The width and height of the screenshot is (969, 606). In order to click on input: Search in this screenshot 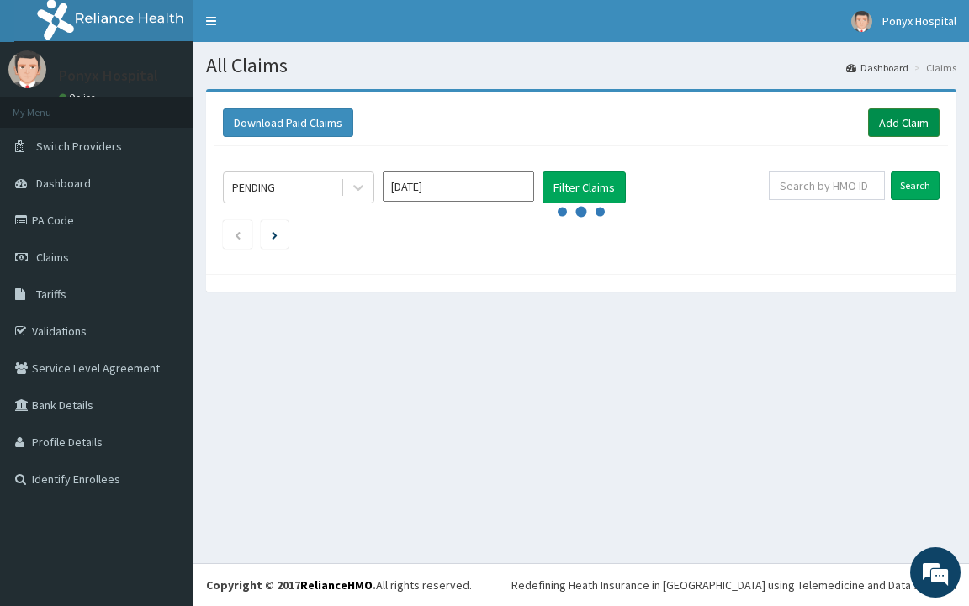, I will do `click(915, 186)`.